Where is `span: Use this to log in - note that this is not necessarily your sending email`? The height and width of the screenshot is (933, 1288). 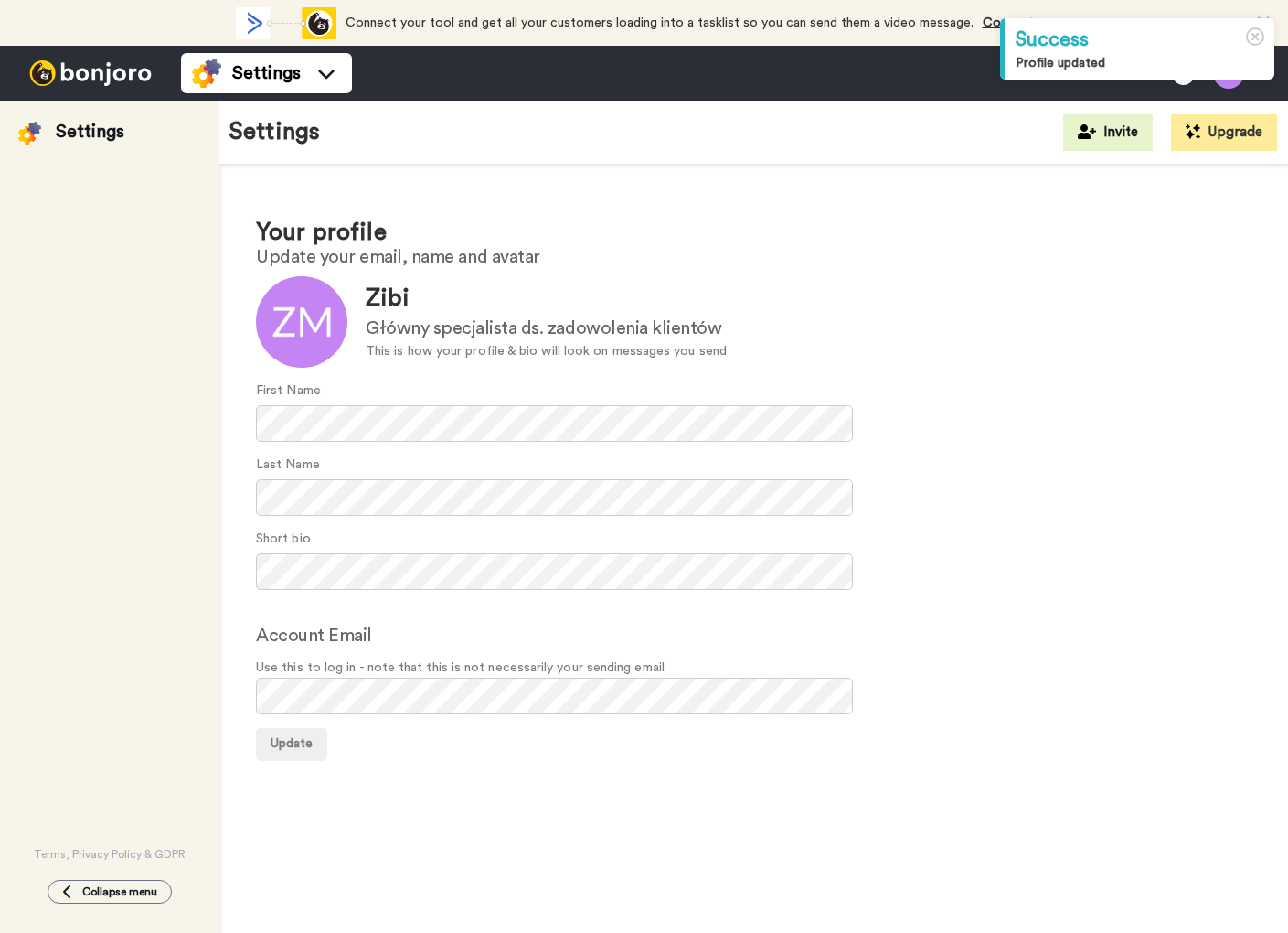 span: Use this to log in - note that this is not necessarily your sending email is located at coordinates (753, 667).